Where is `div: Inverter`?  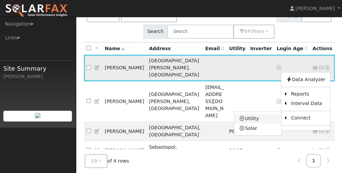 div: Inverter is located at coordinates (261, 49).